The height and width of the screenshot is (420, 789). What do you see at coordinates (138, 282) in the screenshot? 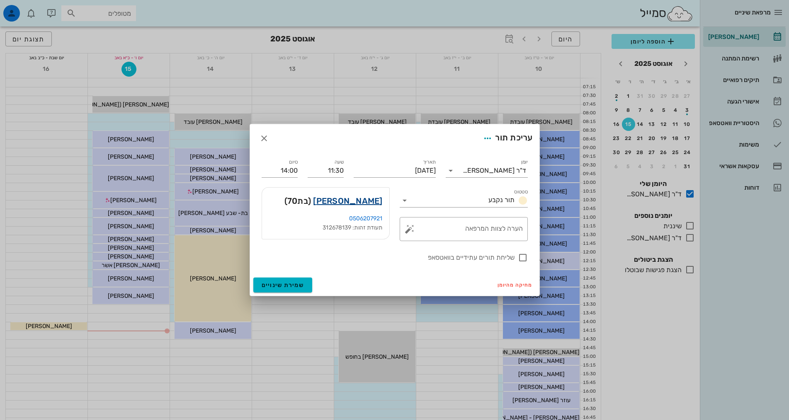
I see `span: בית` at bounding box center [138, 282].